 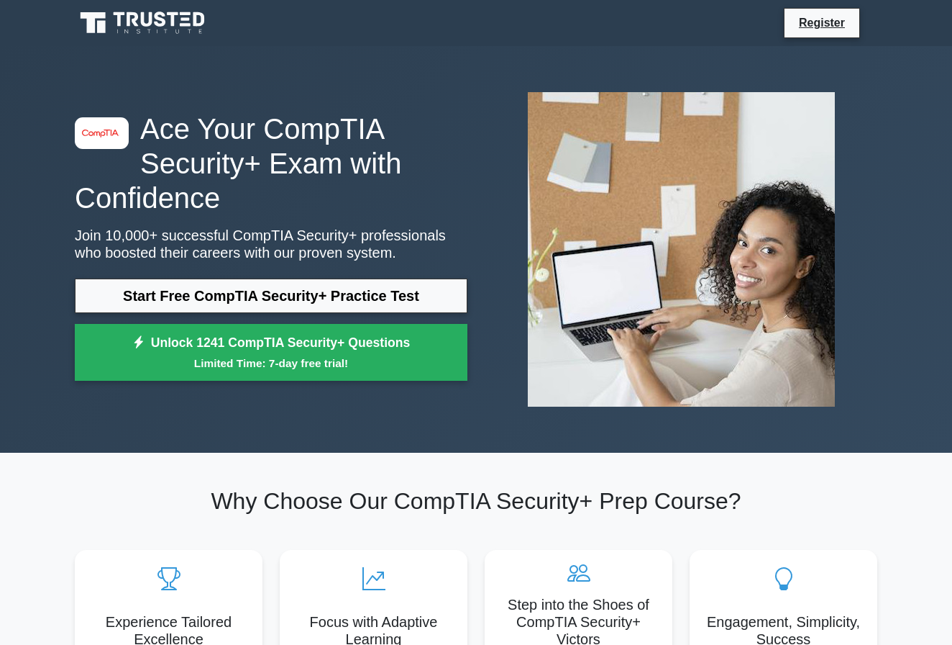 I want to click on a: Register, so click(x=822, y=22).